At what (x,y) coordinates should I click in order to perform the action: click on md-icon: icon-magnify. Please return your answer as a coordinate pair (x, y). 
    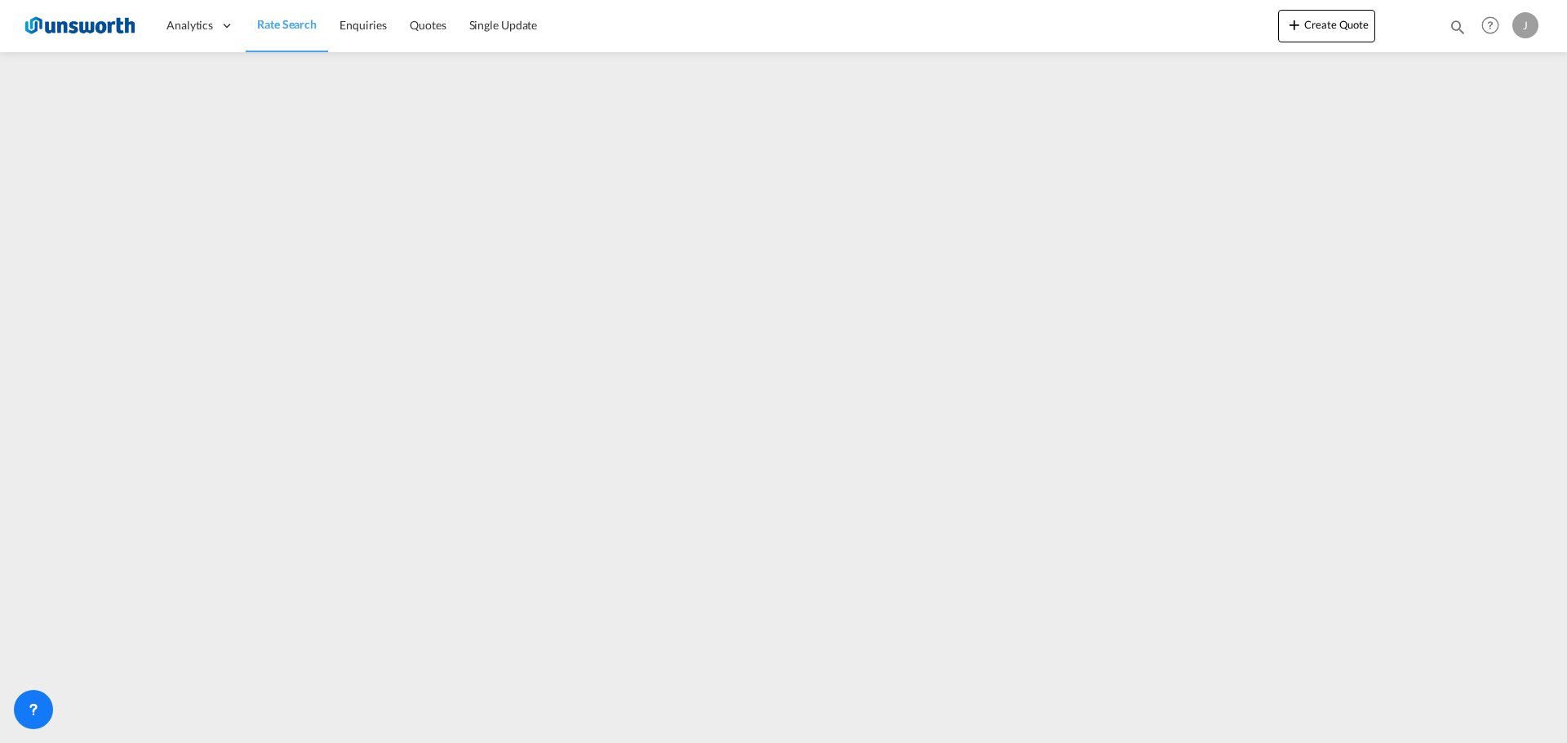
    Looking at the image, I should click on (1457, 27).